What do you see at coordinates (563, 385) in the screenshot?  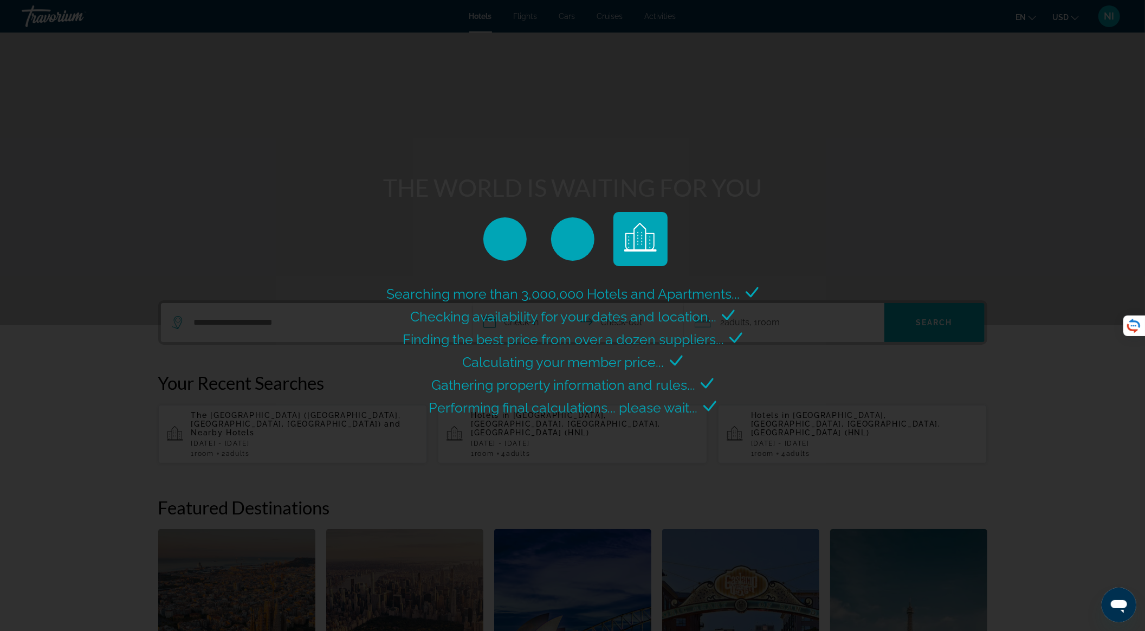 I see `span: Gathering property information and rules...` at bounding box center [563, 385].